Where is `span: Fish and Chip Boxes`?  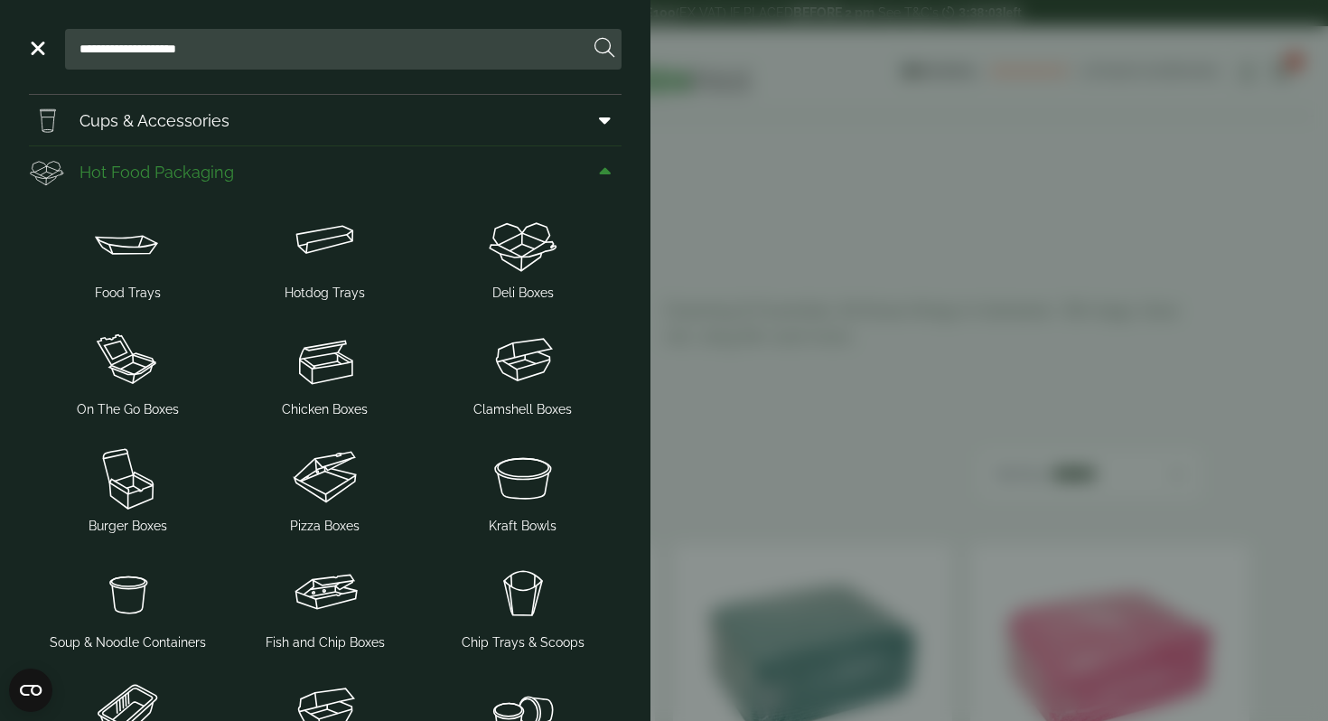
span: Fish and Chip Boxes is located at coordinates (325, 642).